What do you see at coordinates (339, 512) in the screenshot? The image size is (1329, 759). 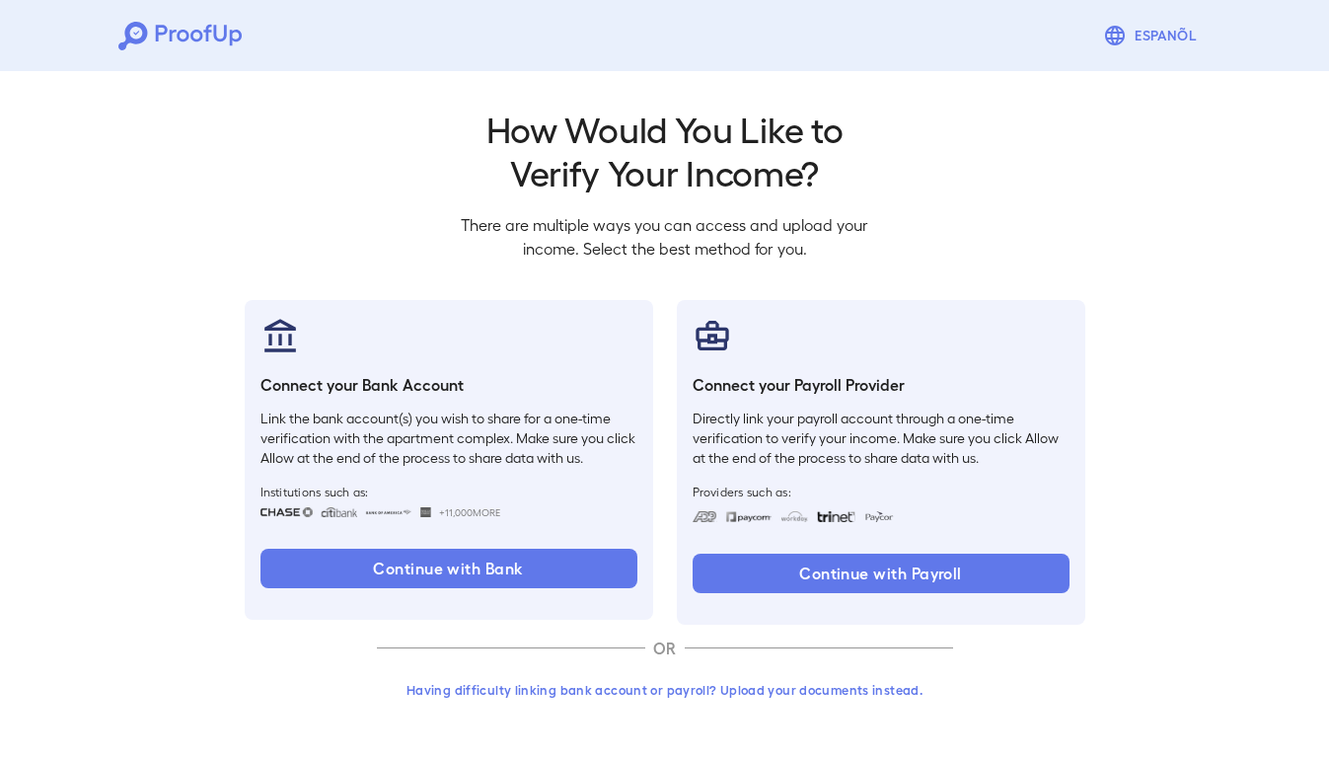 I see `img: citibank.svg` at bounding box center [339, 512].